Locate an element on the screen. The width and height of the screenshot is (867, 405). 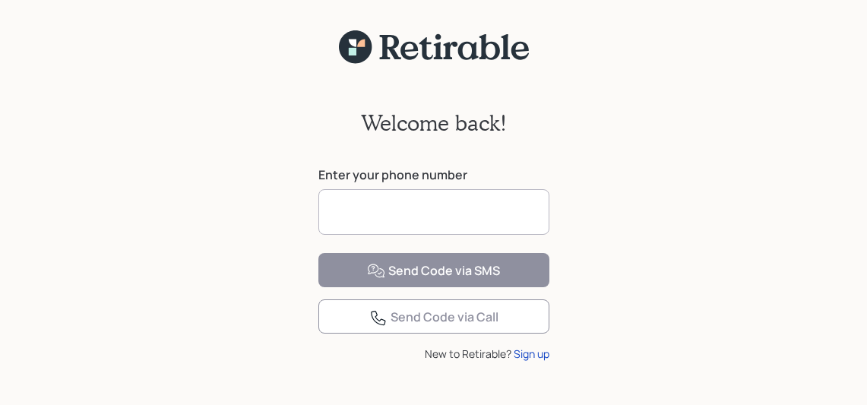
button: Send Code via SMS is located at coordinates (434, 270).